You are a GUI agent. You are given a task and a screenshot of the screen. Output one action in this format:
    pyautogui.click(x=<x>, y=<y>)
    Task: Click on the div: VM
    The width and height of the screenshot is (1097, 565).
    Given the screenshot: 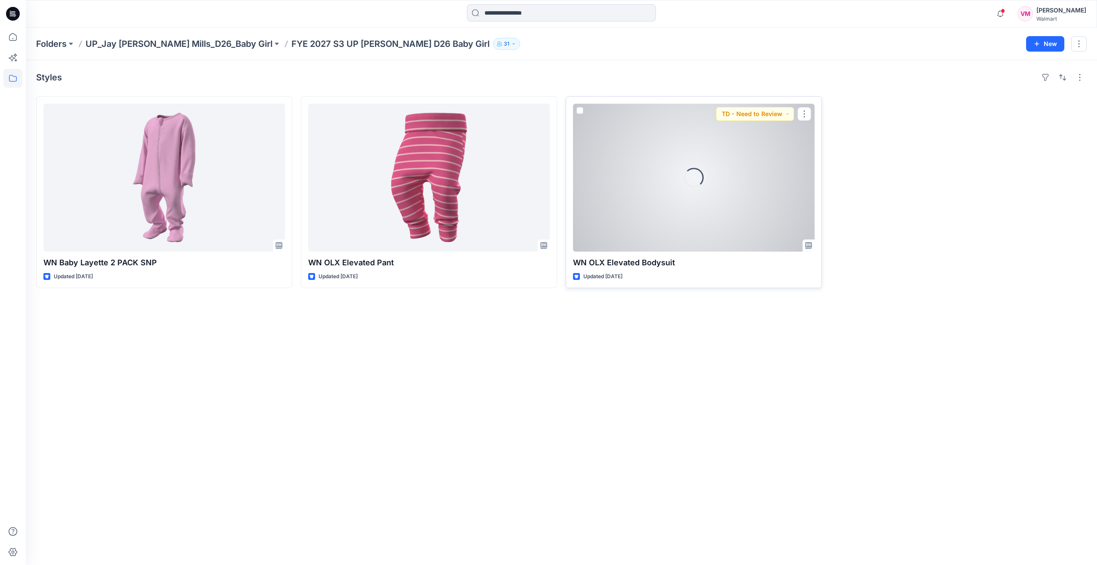 What is the action you would take?
    pyautogui.click(x=1025, y=14)
    